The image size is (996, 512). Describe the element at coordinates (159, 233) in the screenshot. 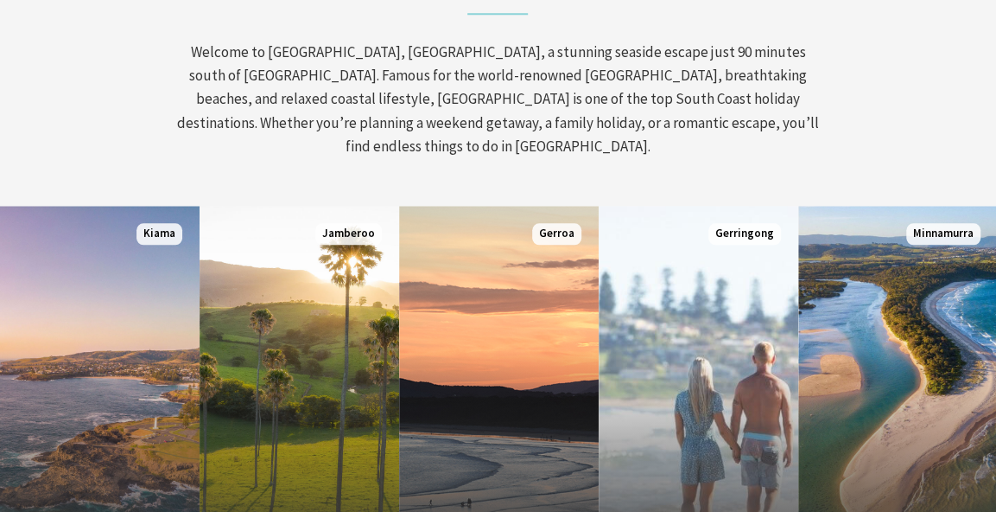

I see `span: Kiama` at that location.